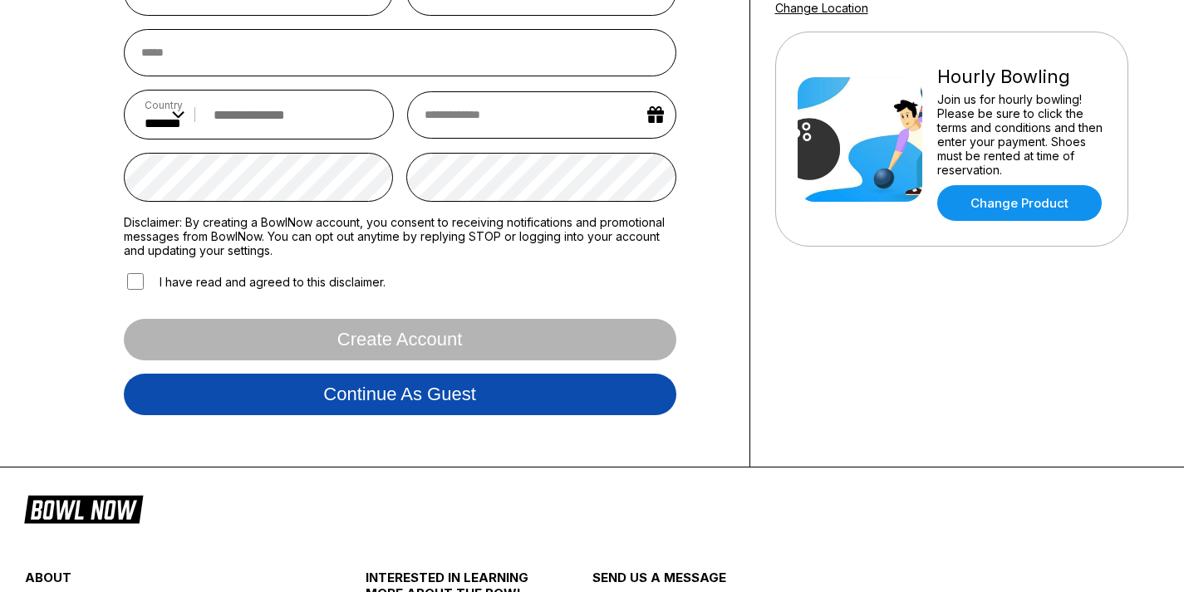 This screenshot has height=592, width=1184. I want to click on div: Hourly Bowling, so click(1021, 76).